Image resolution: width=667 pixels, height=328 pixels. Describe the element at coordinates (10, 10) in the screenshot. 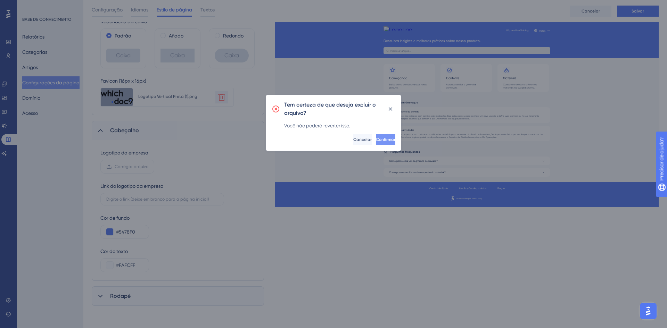

I see `img: imagem-do-lançador-texto-alternativo` at that location.